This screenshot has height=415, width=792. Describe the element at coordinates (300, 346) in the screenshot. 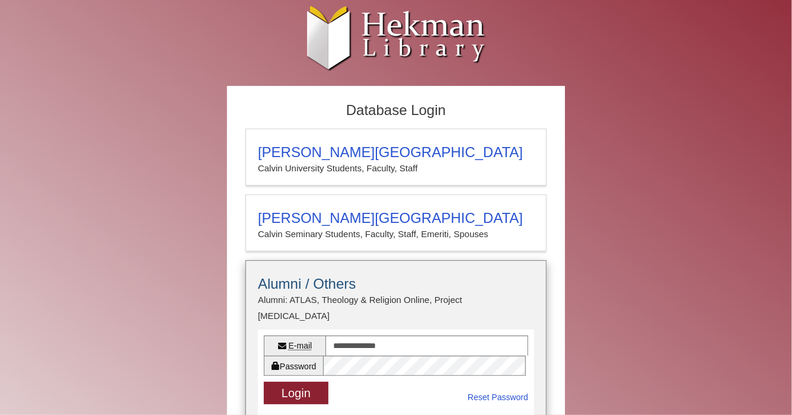

I see `abbr: E-mail or username` at that location.